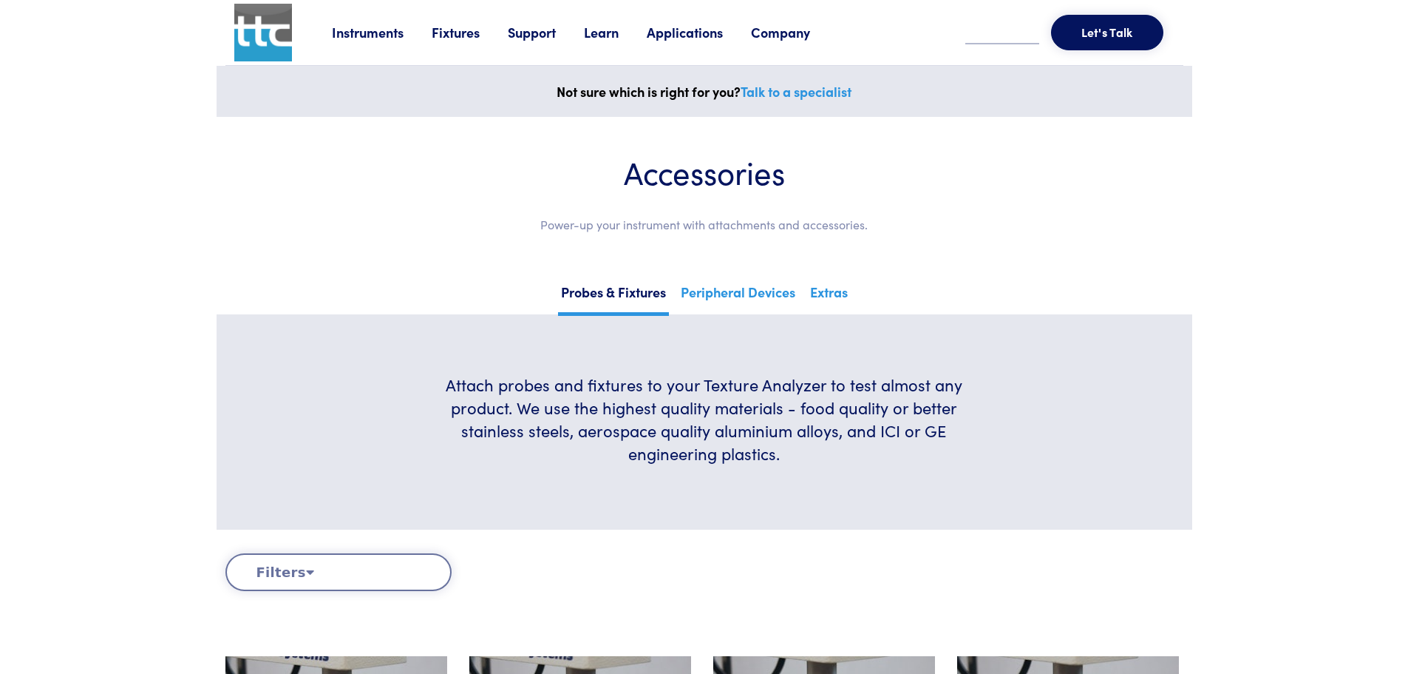 This screenshot has height=674, width=1408. I want to click on img: ttc_logo_1x1_v1.0.png, so click(263, 33).